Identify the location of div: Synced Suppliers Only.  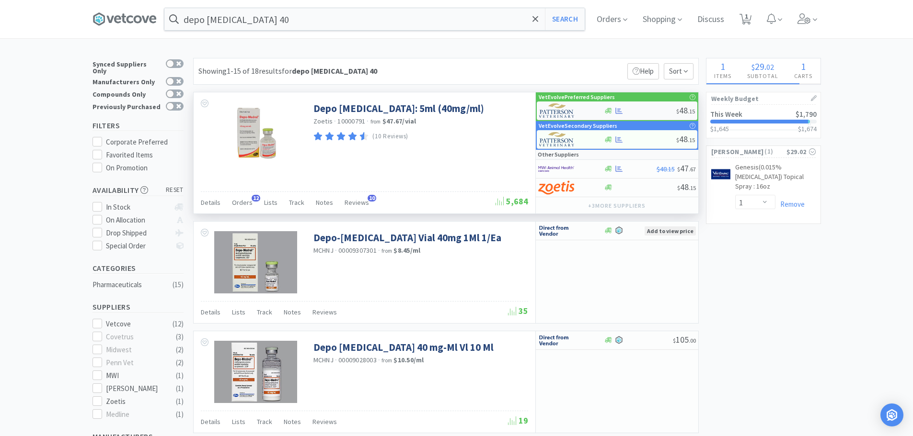
(126, 67).